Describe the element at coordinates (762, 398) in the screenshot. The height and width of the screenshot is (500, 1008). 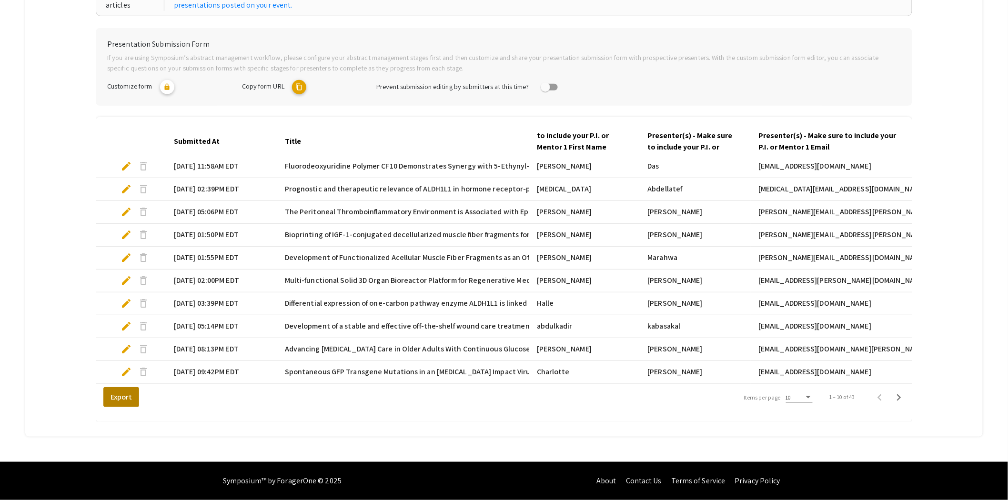
I see `div: Items per page:` at that location.